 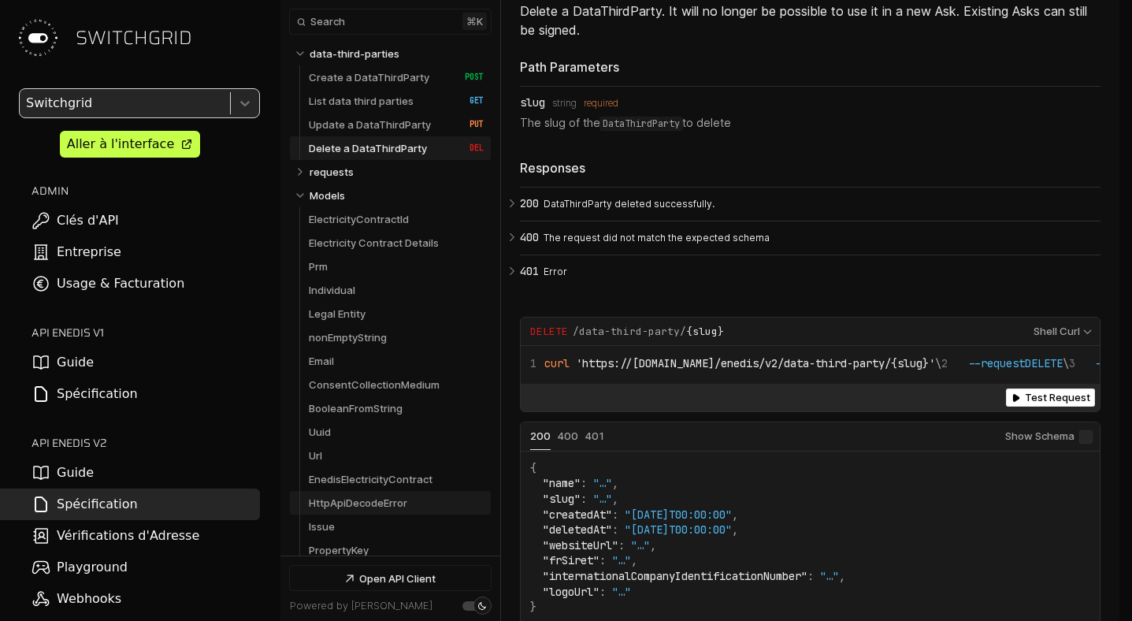 What do you see at coordinates (355, 54) in the screenshot?
I see `p: data-third-parties` at bounding box center [355, 54].